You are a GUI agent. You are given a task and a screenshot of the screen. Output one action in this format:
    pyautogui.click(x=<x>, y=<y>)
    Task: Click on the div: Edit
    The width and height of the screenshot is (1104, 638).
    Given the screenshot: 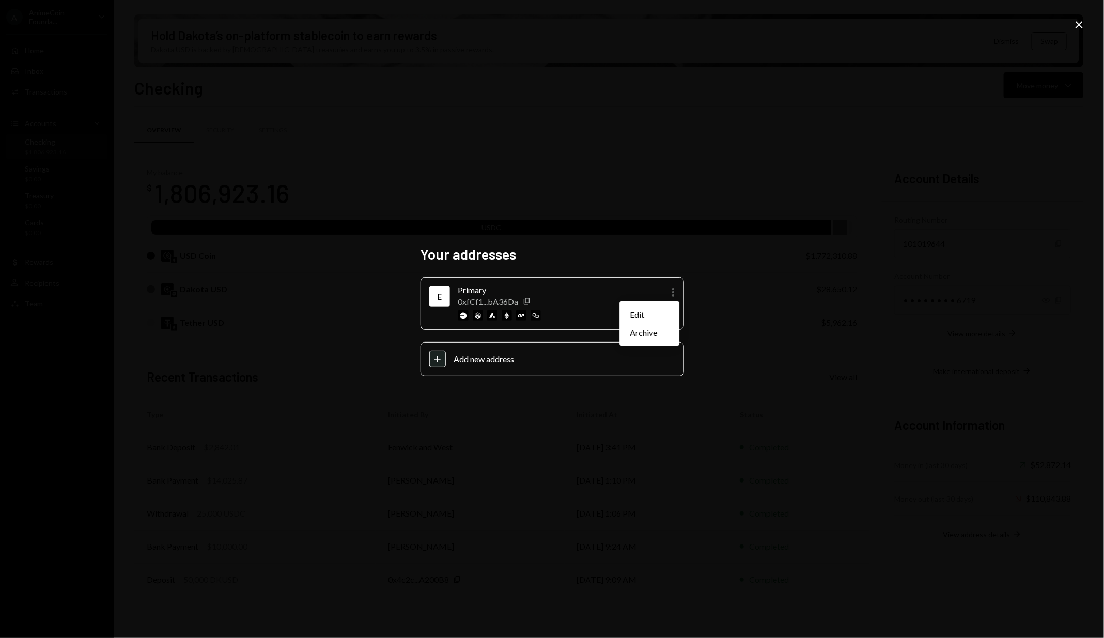 What is the action you would take?
    pyautogui.click(x=649, y=314)
    